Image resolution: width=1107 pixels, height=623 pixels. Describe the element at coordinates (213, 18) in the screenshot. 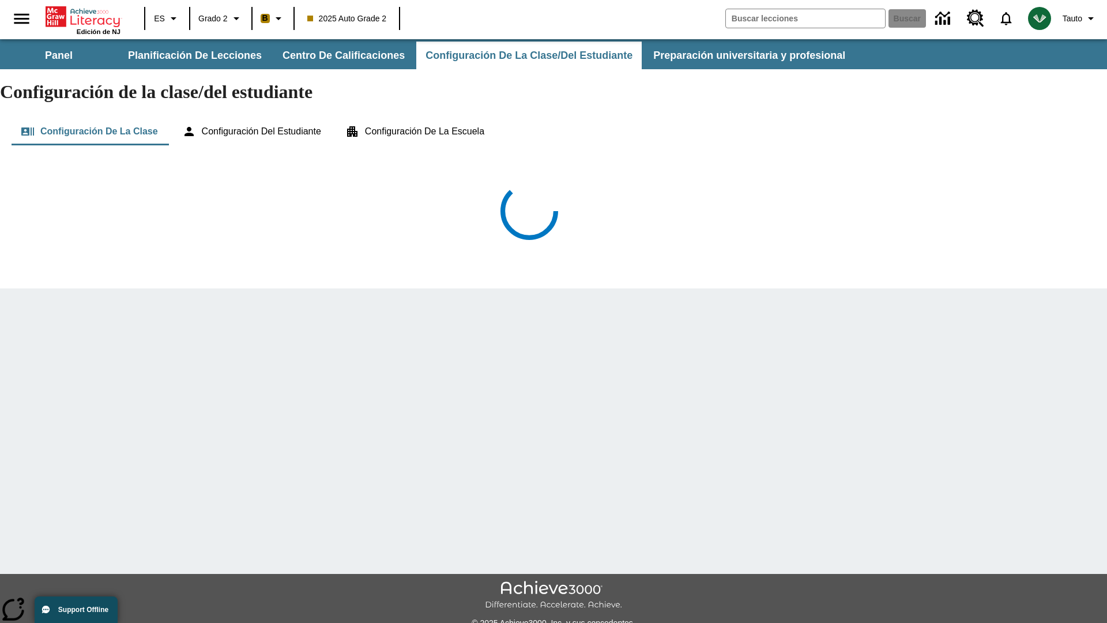

I see `span: Grado 2` at that location.